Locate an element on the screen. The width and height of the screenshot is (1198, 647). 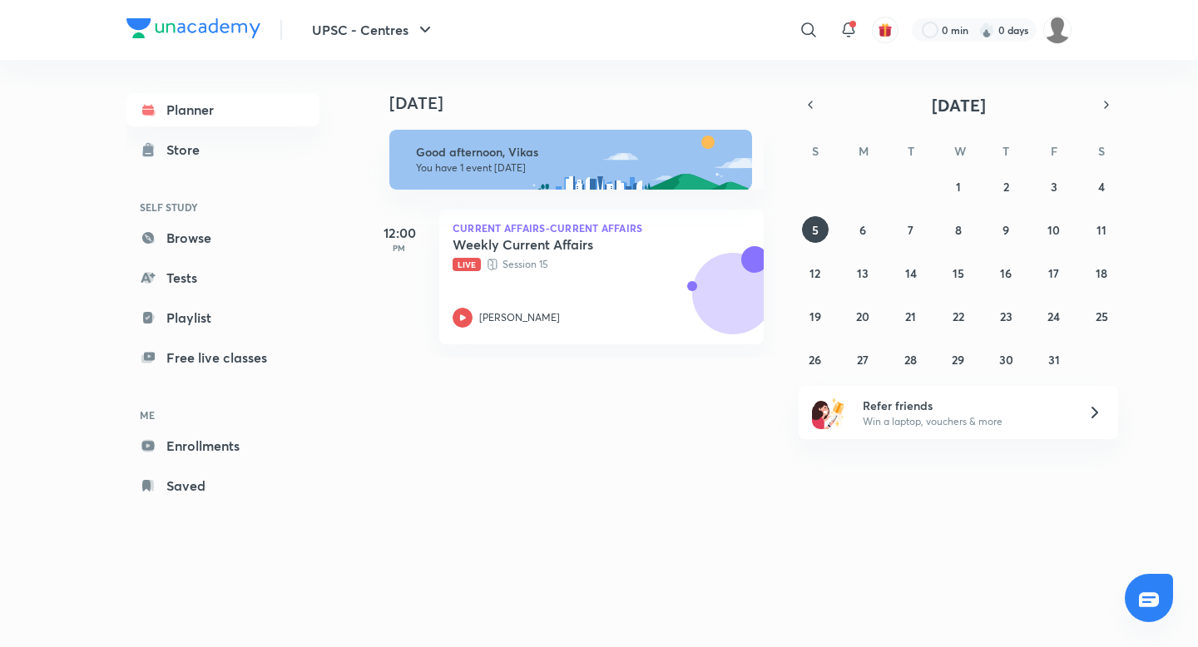
button: October 25, 2025 is located at coordinates (1102, 316).